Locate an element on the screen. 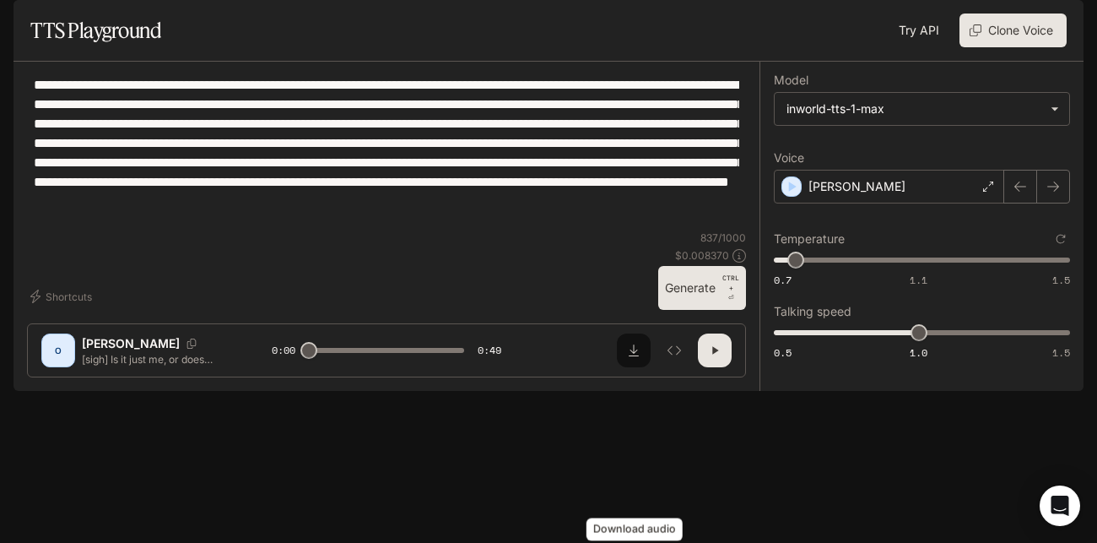  p: CTRL + is located at coordinates (731, 283).